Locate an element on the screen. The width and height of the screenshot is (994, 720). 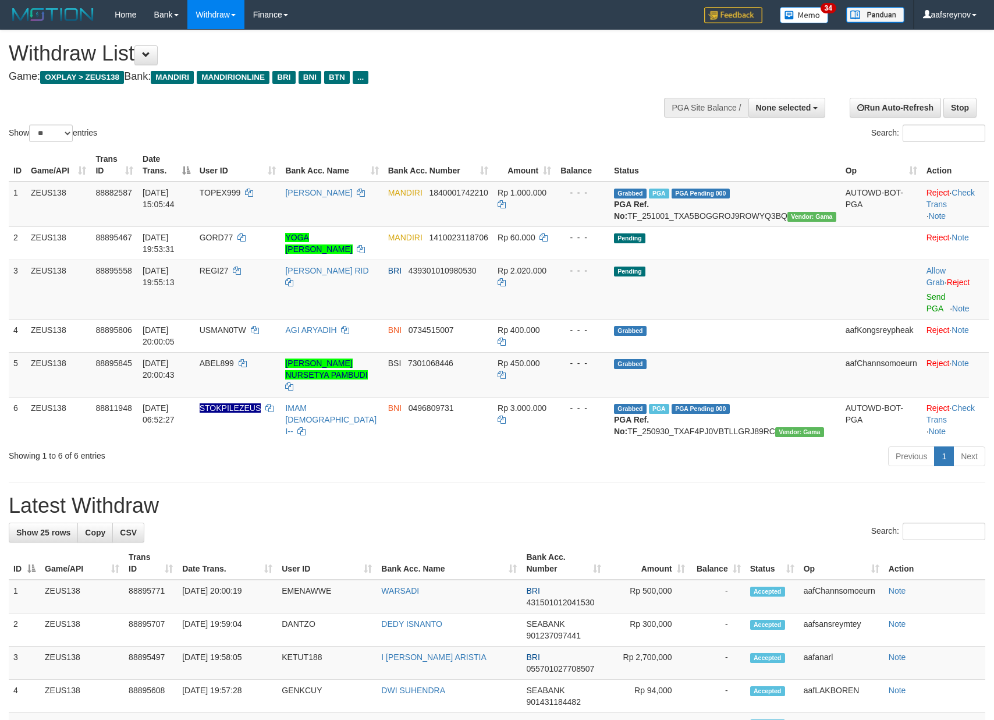
th: ID: activate to sort column descending is located at coordinates (24, 563).